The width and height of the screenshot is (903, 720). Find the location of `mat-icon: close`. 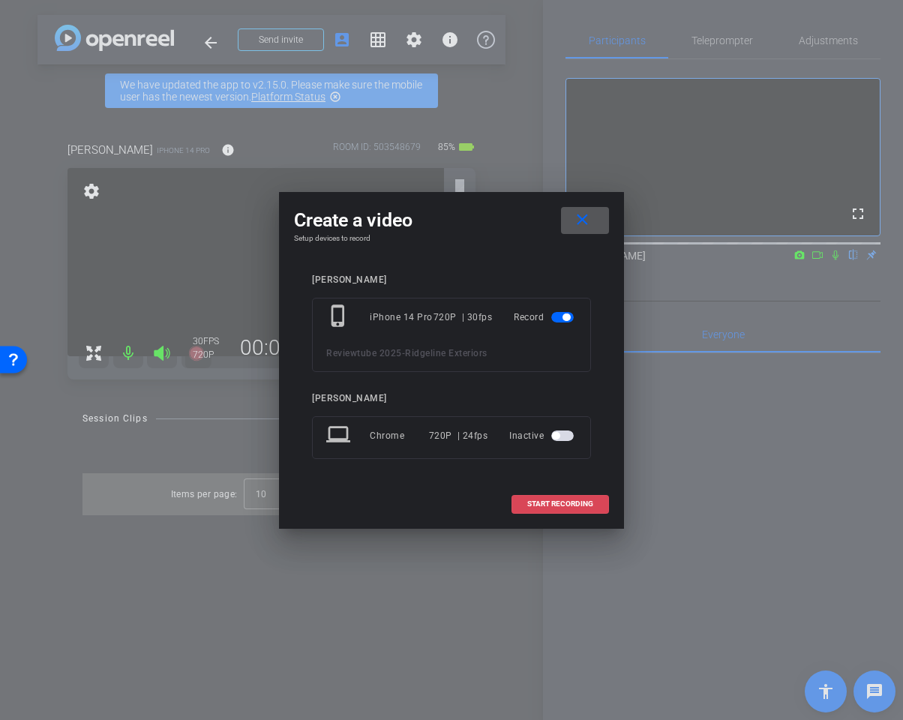

mat-icon: close is located at coordinates (582, 220).